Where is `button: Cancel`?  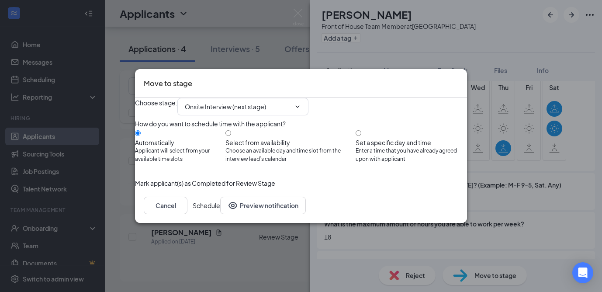
button: Cancel is located at coordinates (166, 205).